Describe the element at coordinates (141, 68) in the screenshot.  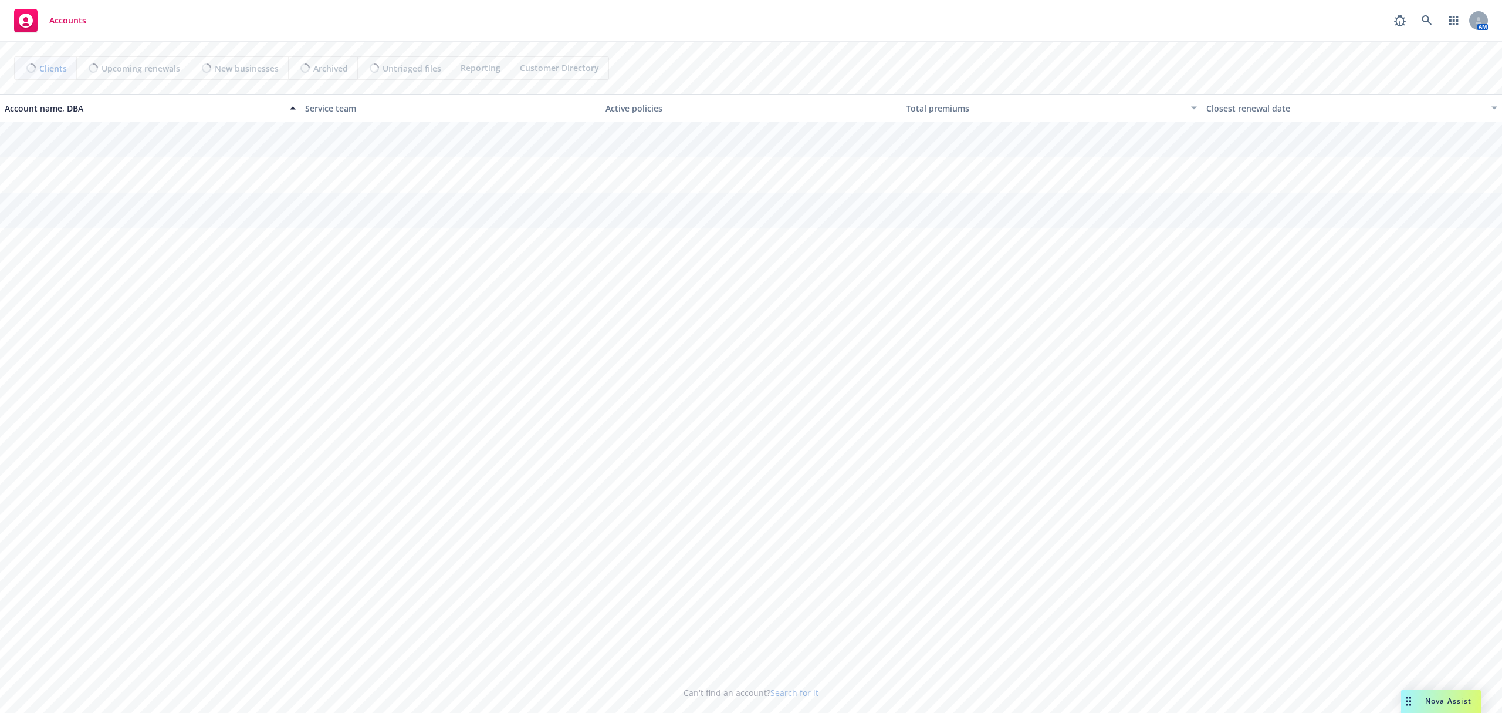
I see `span: Upcoming renewals` at that location.